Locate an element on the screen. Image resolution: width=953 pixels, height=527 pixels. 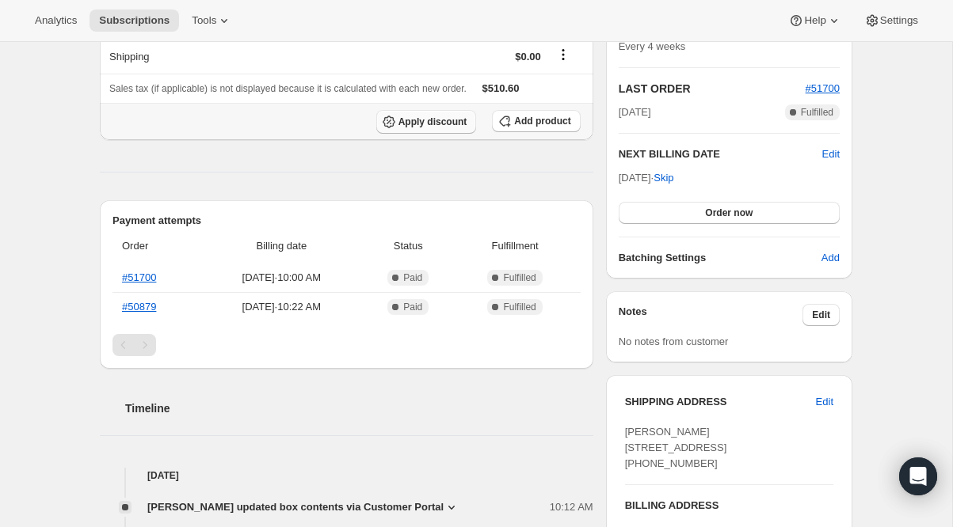
span: Subscriptions is located at coordinates (134, 21).